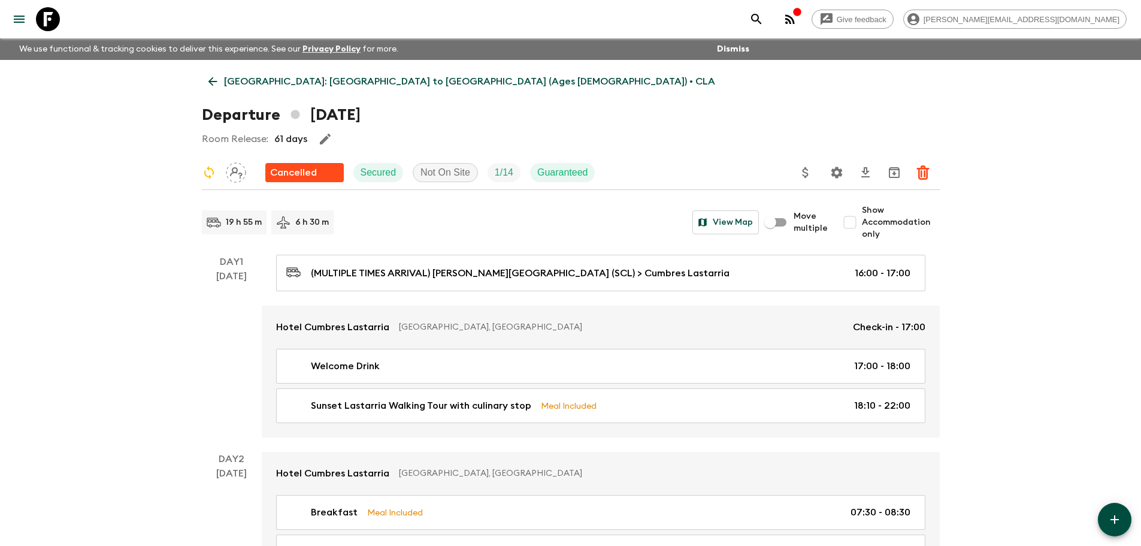 This screenshot has height=546, width=1141. I want to click on p: Secured, so click(379, 172).